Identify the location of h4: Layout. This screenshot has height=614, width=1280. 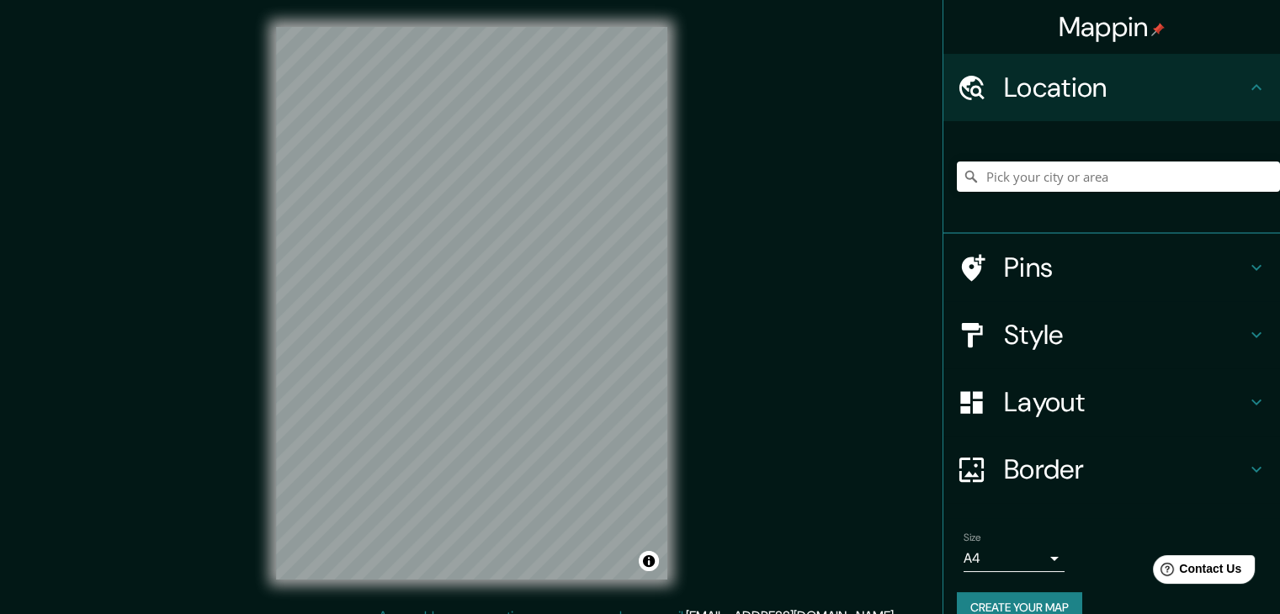
(1125, 402).